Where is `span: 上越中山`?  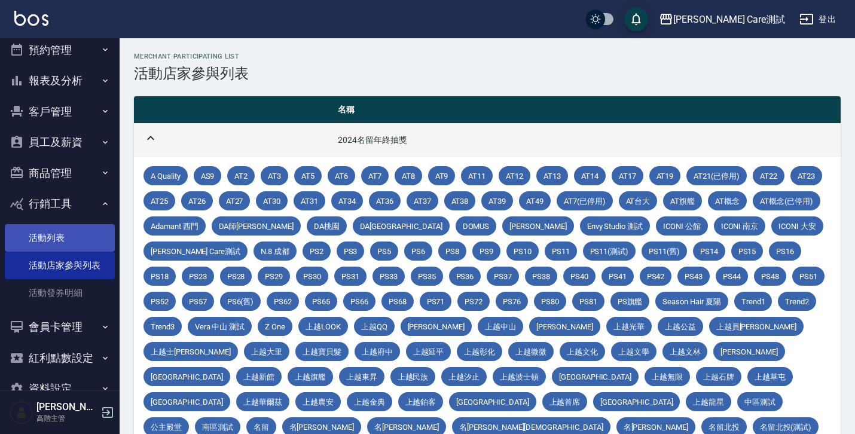 span: 上越中山 is located at coordinates (500, 326).